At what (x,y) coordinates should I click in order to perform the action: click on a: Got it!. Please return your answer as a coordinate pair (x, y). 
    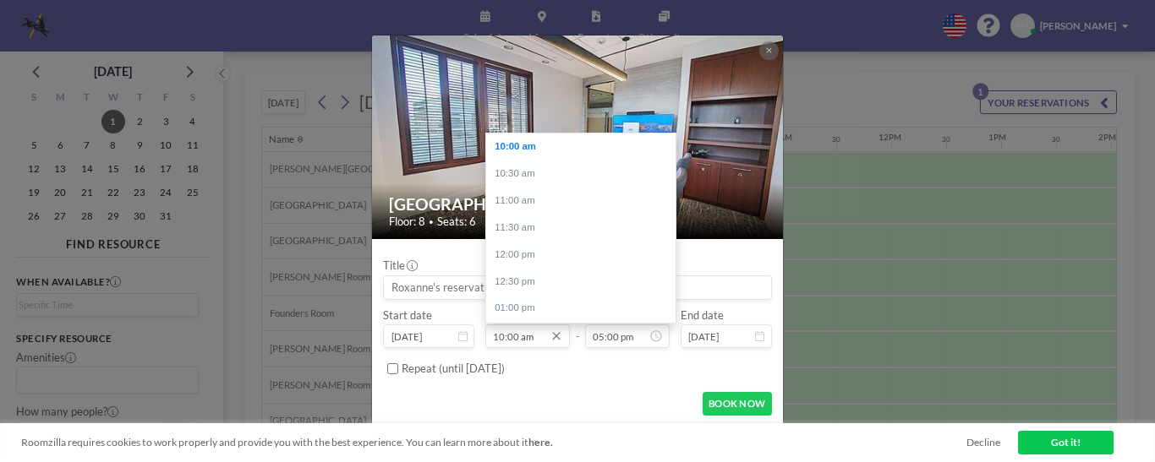
    Looking at the image, I should click on (1066, 443).